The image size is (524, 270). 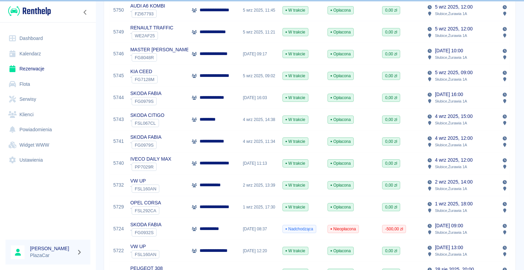 What do you see at coordinates (118, 163) in the screenshot?
I see `a: 5740` at bounding box center [118, 163].